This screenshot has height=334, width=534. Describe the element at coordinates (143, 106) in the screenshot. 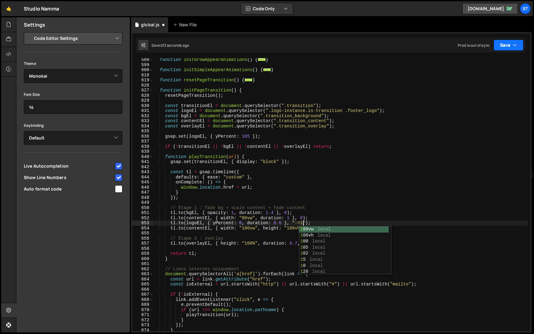

I see `div: 630` at that location.